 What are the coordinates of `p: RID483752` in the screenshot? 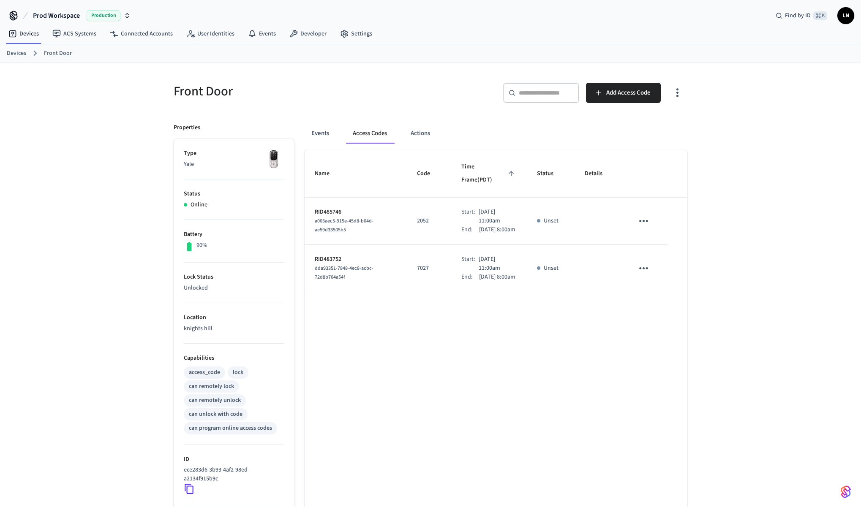 It's located at (356, 259).